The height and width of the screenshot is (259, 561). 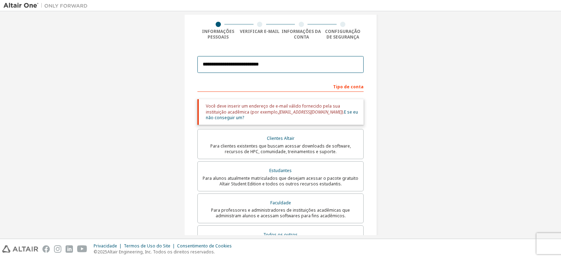 What do you see at coordinates (46, 249) in the screenshot?
I see `img: facebook.svg` at bounding box center [46, 249].